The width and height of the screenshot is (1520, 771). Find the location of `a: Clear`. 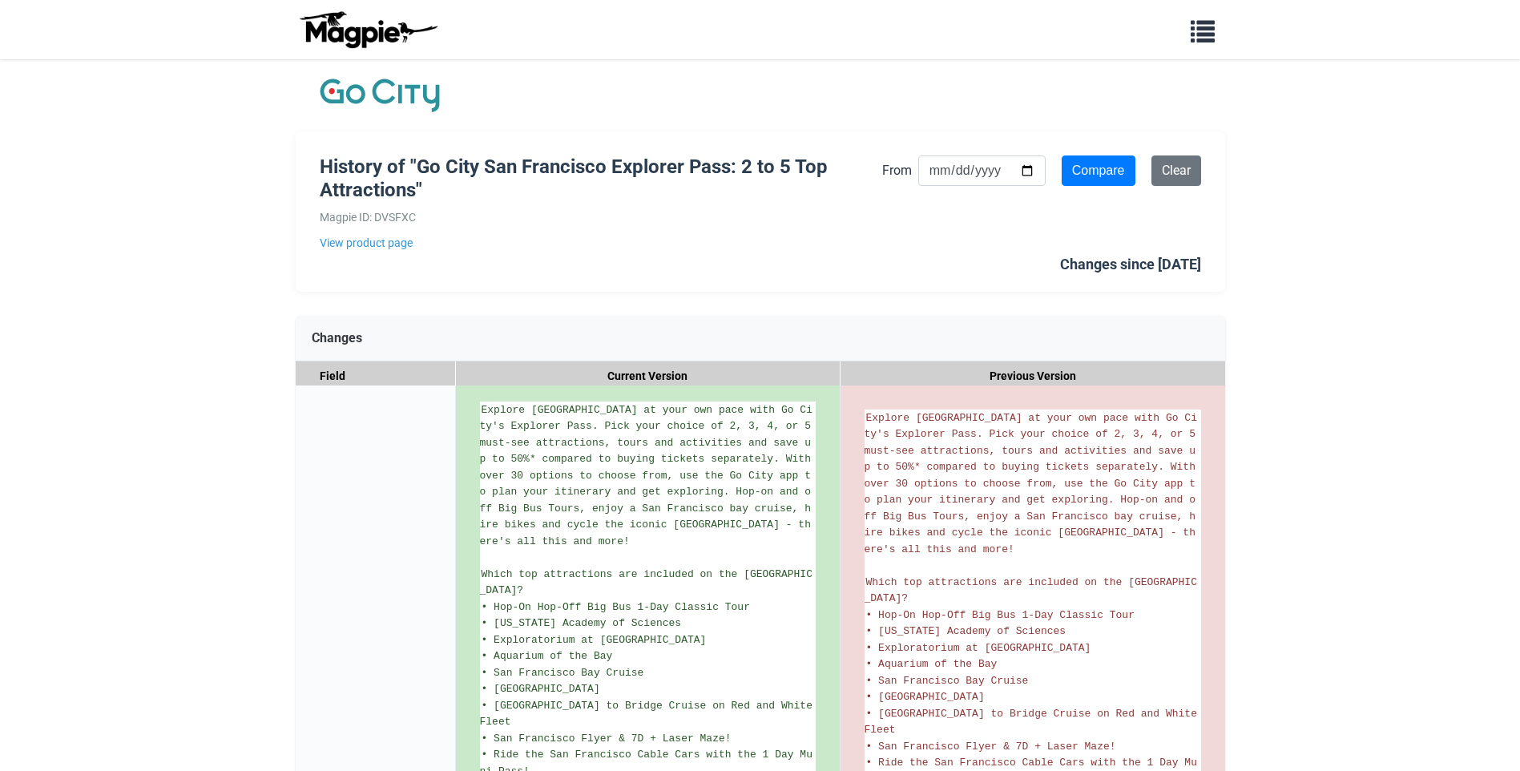

a: Clear is located at coordinates (1176, 171).